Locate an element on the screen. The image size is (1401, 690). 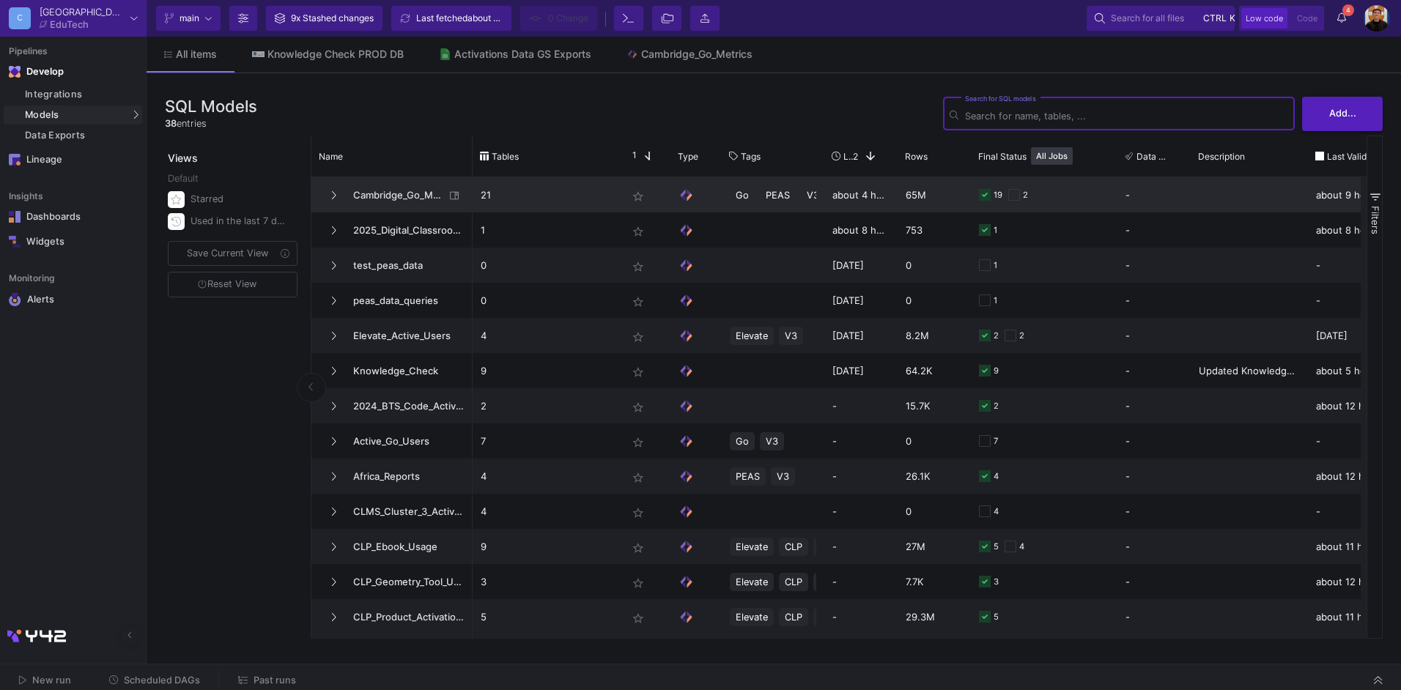
input: Search for name, tables, ... is located at coordinates (1126, 116).